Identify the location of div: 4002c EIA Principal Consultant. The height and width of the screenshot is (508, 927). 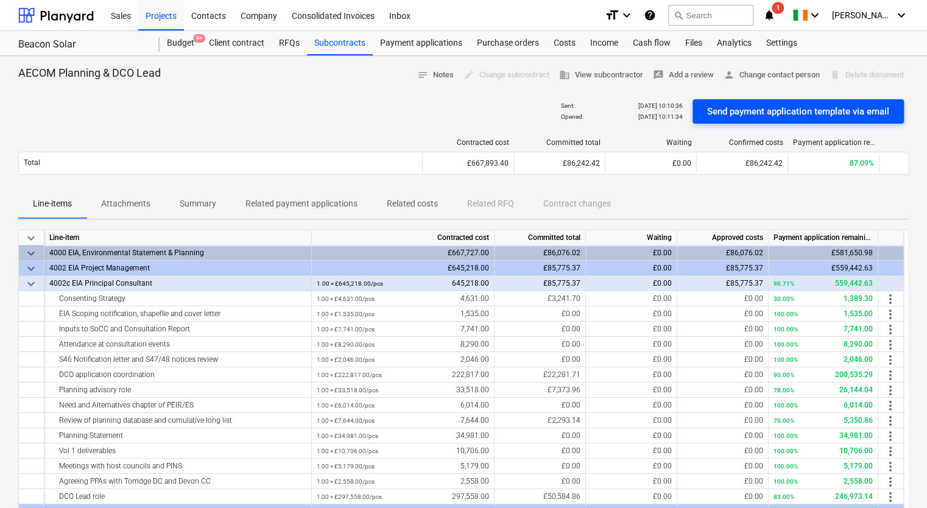
(178, 283).